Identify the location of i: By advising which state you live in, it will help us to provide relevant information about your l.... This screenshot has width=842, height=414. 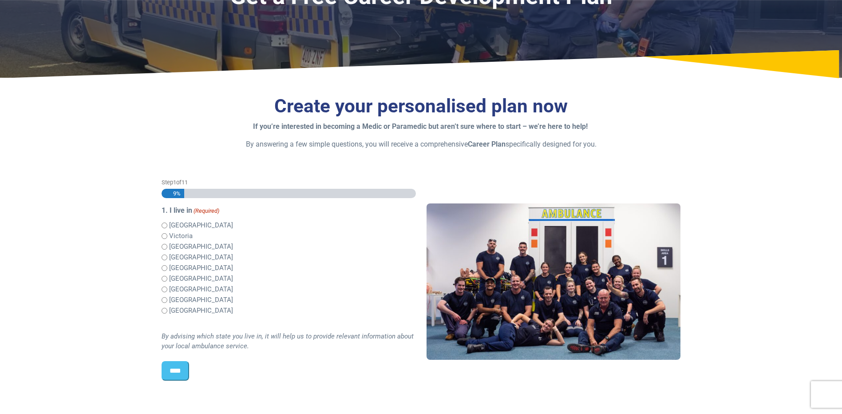
(288, 341).